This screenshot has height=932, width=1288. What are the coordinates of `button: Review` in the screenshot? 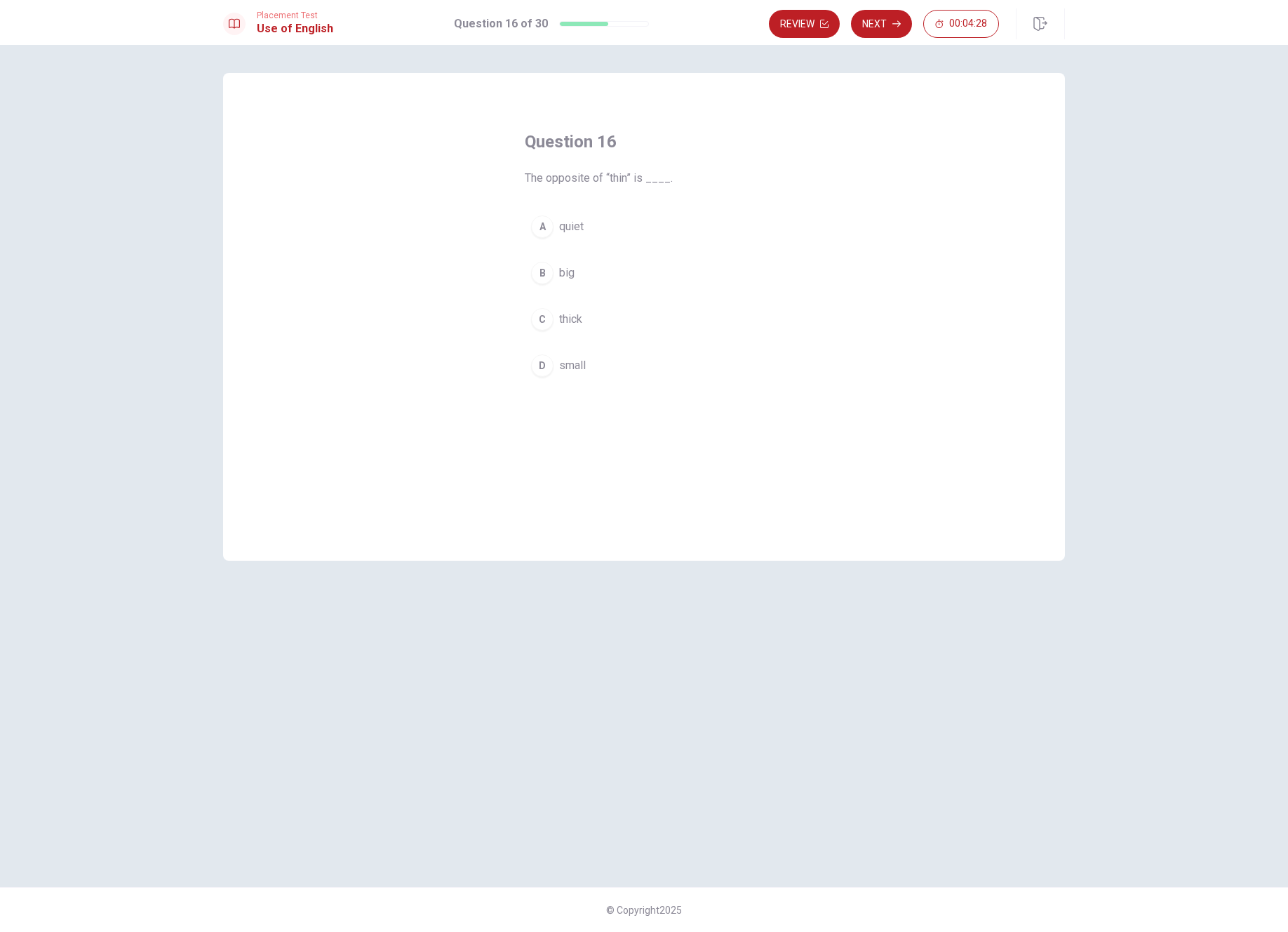 It's located at (804, 24).